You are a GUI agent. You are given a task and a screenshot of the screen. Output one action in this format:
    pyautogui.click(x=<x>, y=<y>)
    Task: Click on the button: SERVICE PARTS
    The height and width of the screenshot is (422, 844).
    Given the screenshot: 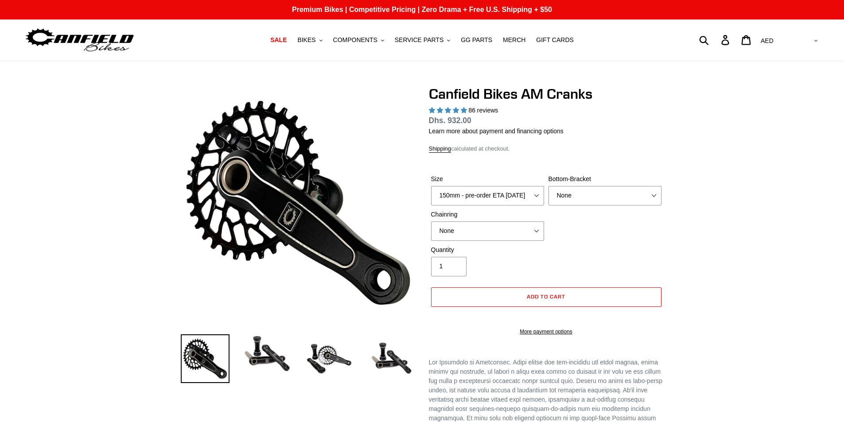 What is the action you would take?
    pyautogui.click(x=422, y=40)
    